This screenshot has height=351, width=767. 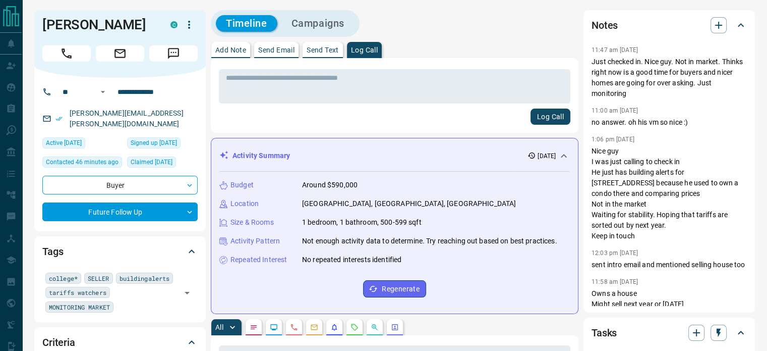 I want to click on p: Add Note, so click(x=231, y=50).